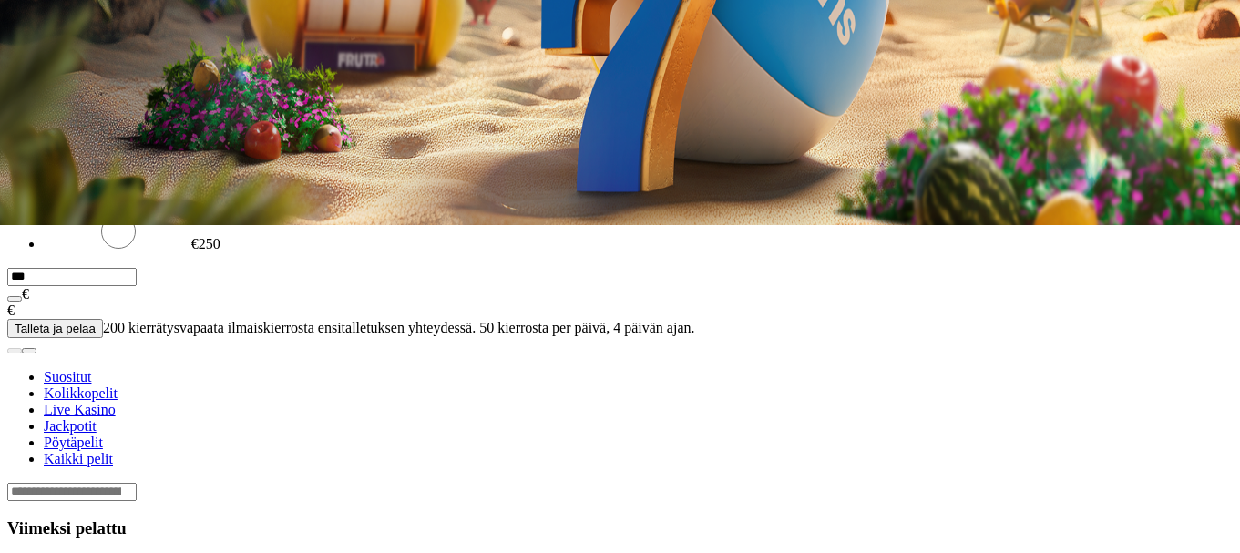 The width and height of the screenshot is (1240, 553). I want to click on button: Talleta ja pelaa, so click(55, 328).